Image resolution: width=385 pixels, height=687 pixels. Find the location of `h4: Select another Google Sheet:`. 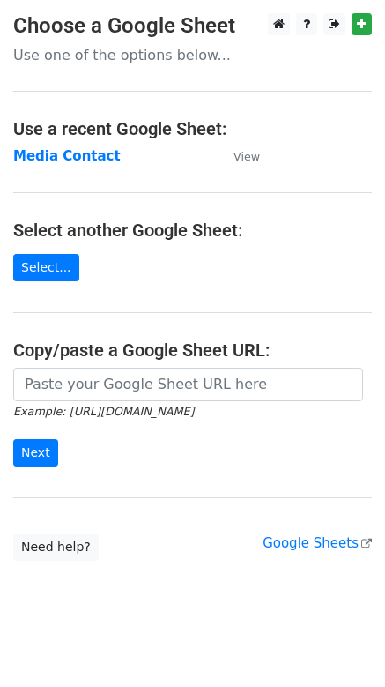

h4: Select another Google Sheet: is located at coordinates (192, 230).